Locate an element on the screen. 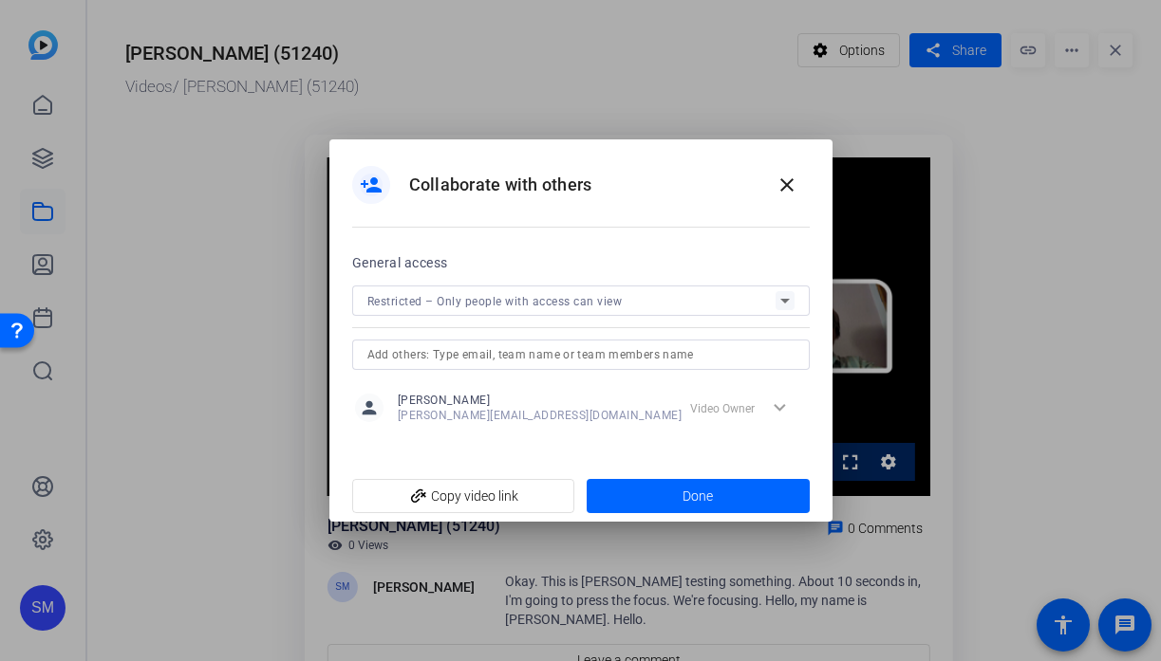 This screenshot has height=661, width=1161. mat-icon: close is located at coordinates (787, 185).